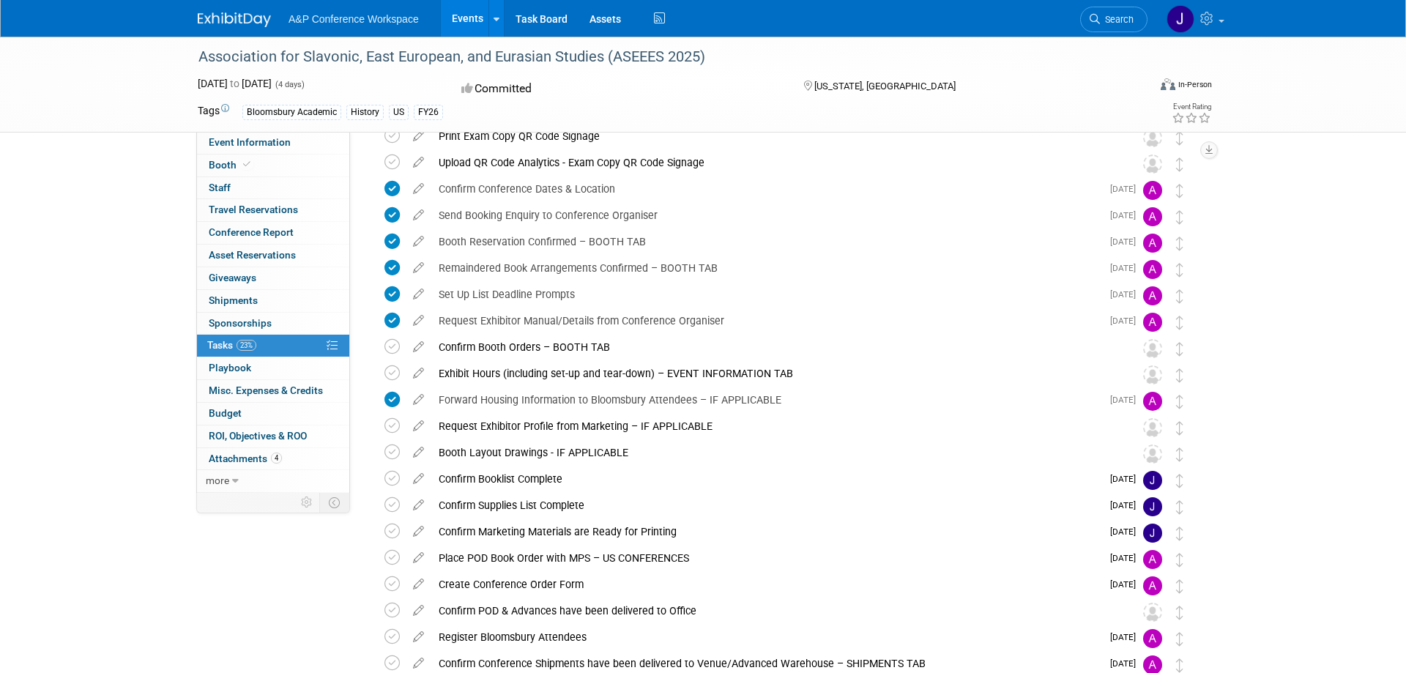 The height and width of the screenshot is (673, 1406). Describe the element at coordinates (247, 164) in the screenshot. I see `i: Booth reservation complete` at that location.